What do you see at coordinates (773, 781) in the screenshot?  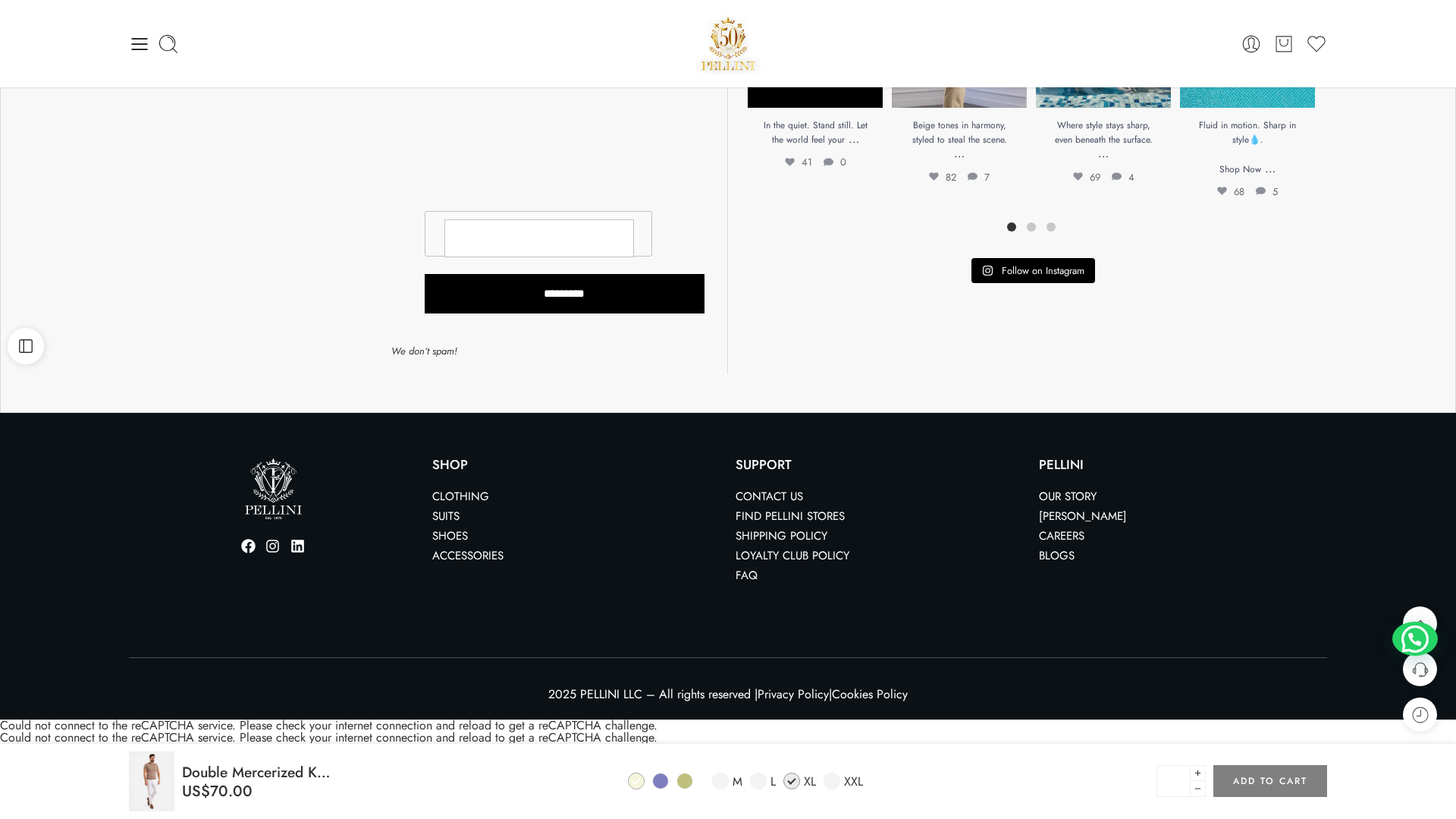 I see `span: L` at bounding box center [773, 781].